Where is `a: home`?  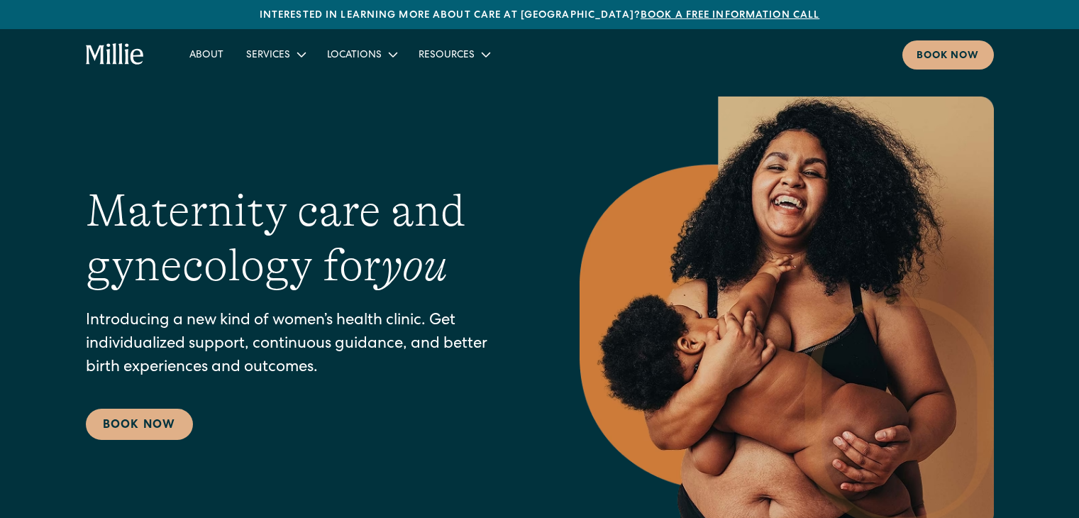 a: home is located at coordinates (115, 55).